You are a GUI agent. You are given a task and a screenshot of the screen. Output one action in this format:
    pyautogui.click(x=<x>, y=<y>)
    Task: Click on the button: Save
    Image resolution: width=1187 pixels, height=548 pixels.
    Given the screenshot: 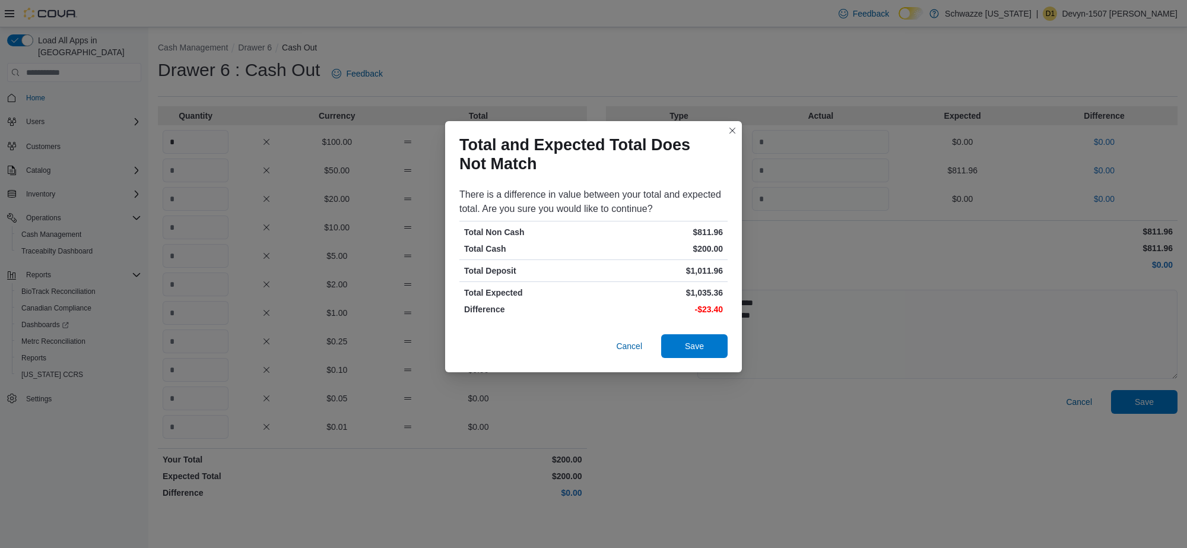 What is the action you would take?
    pyautogui.click(x=695, y=346)
    